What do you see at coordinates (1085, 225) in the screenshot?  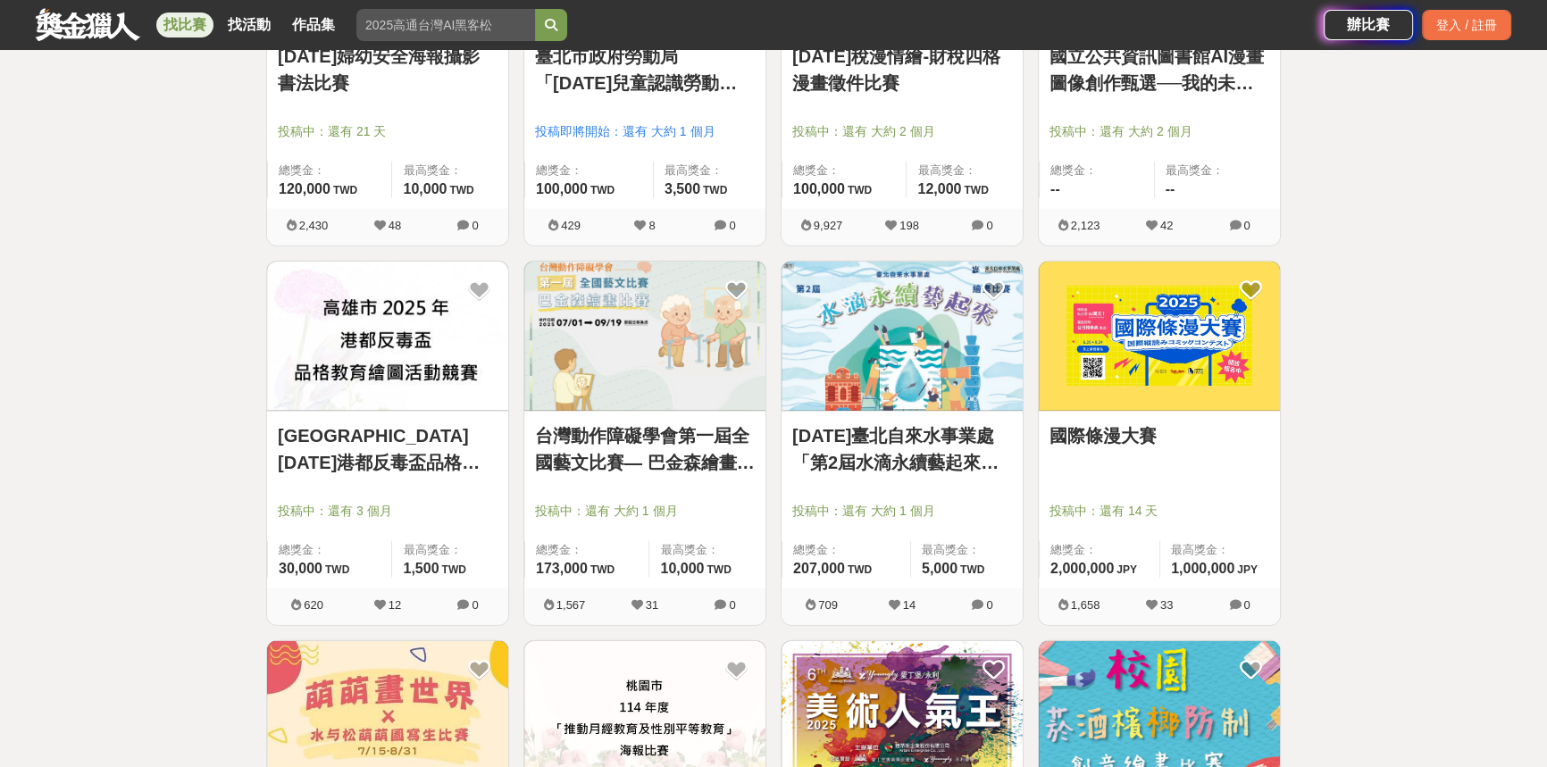 I see `span: 2,123` at bounding box center [1085, 225].